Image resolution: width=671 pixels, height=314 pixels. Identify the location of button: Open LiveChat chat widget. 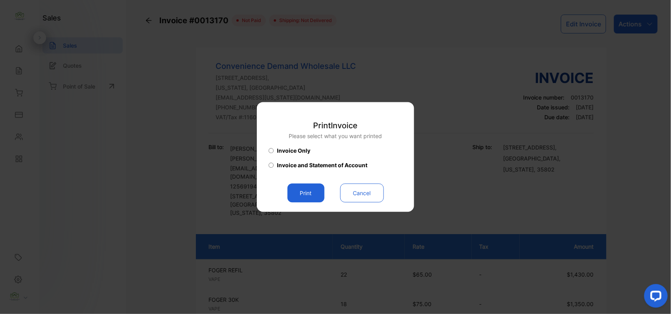
(18, 15).